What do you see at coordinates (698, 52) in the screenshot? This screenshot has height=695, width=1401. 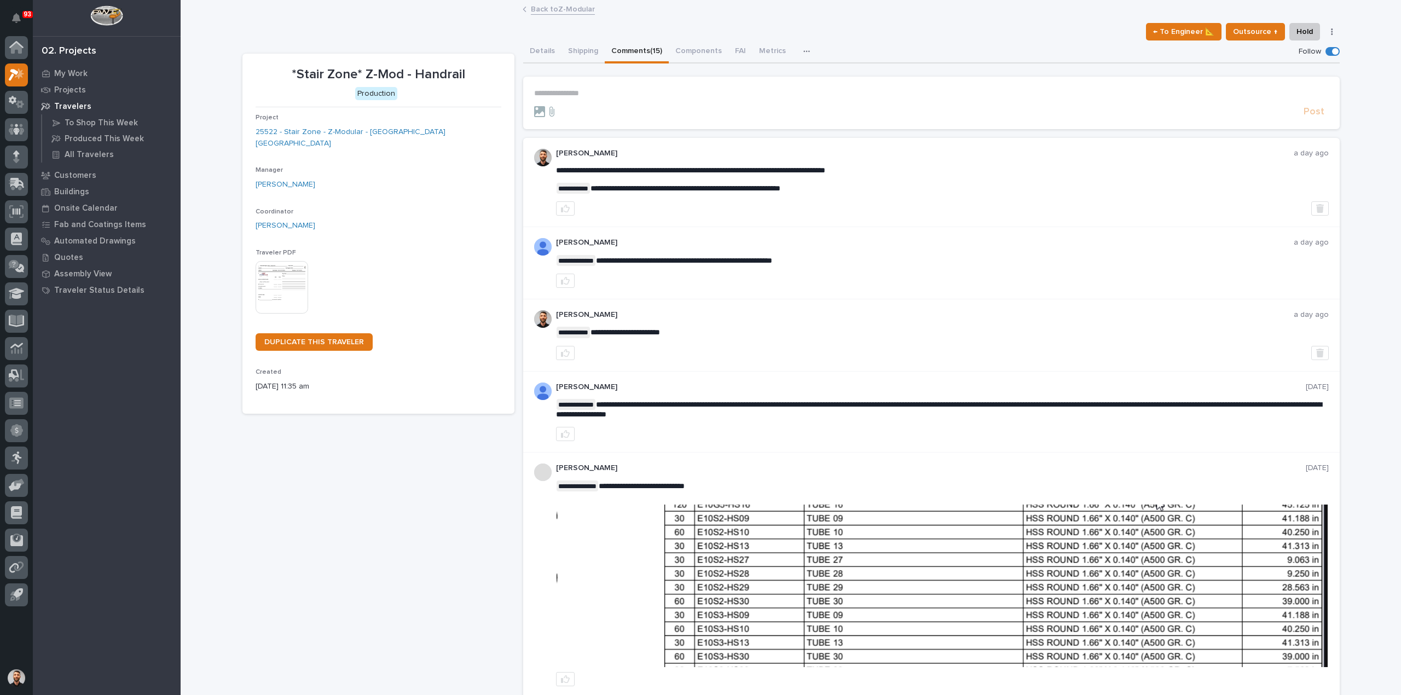 I see `button: Components` at bounding box center [698, 52].